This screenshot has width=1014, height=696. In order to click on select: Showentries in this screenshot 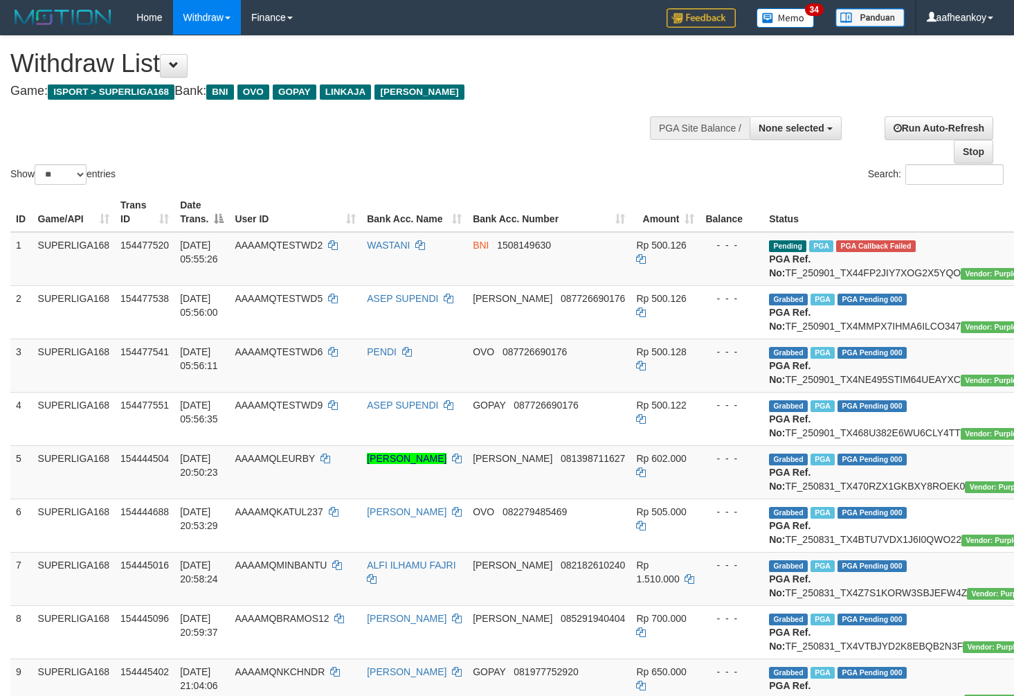, I will do `click(60, 174)`.